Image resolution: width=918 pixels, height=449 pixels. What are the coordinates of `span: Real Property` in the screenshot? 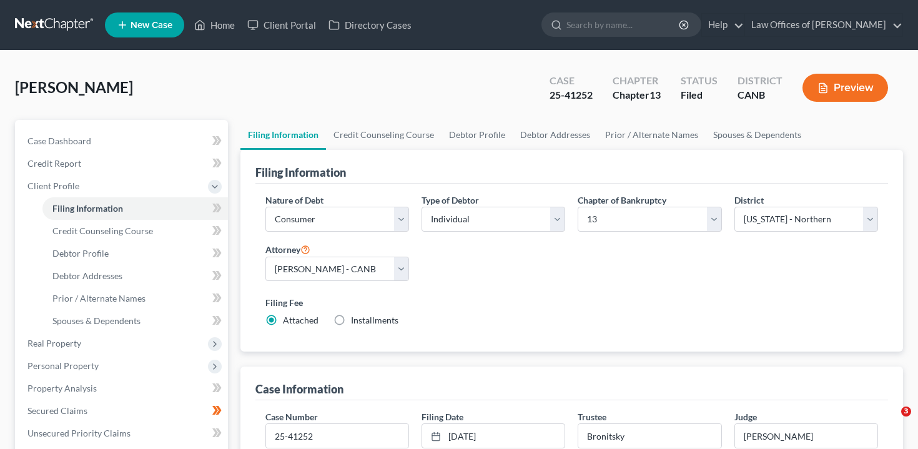 It's located at (54, 343).